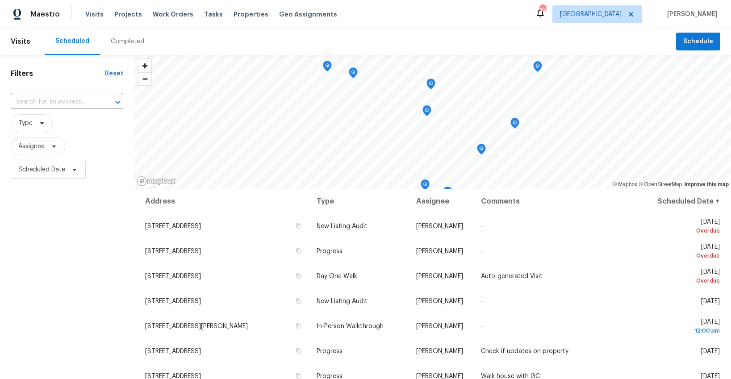 The image size is (731, 379). I want to click on div: Scheduled, so click(72, 41).